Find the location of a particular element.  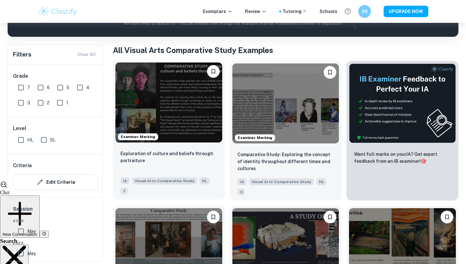

button: UPGRADE NOW is located at coordinates (406, 11).